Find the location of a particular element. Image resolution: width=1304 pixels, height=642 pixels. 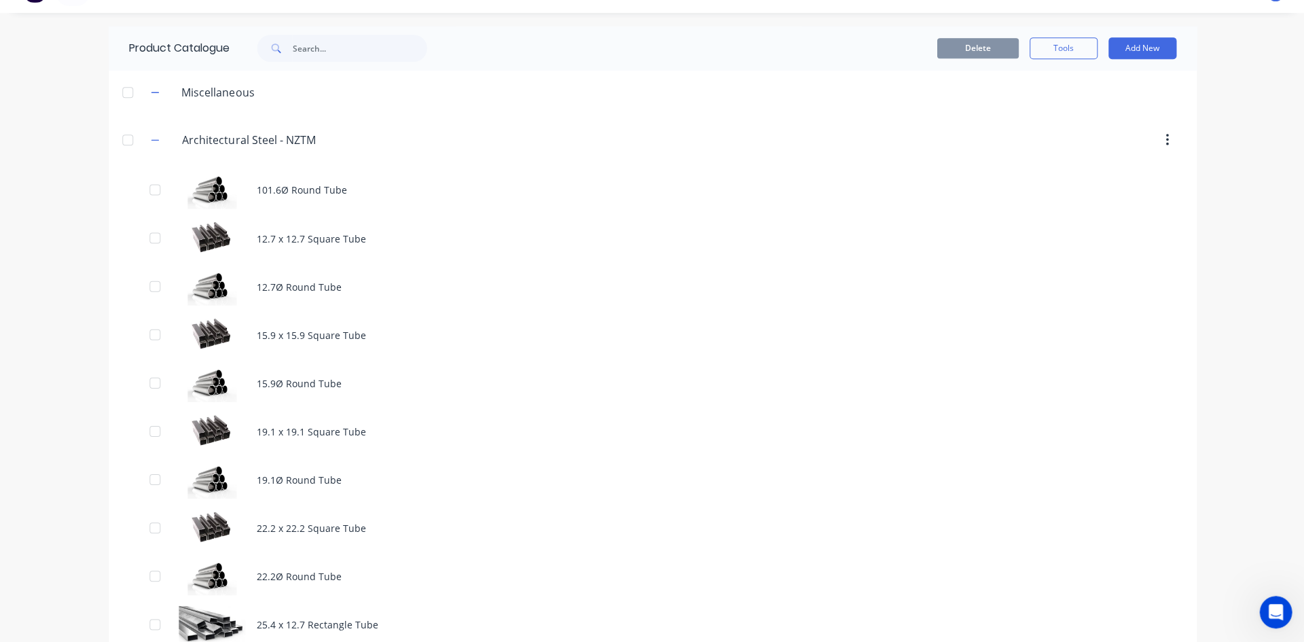

button: Delete is located at coordinates (976, 49).